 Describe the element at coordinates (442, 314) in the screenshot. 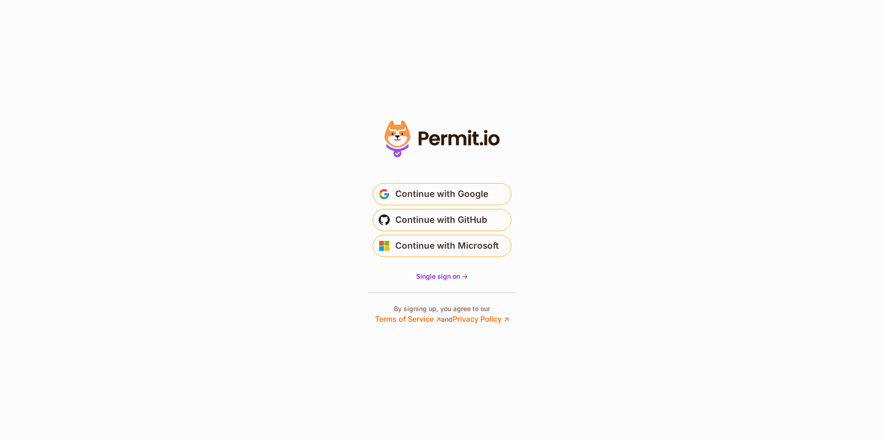

I see `p: By signing up, you agree to our and` at that location.